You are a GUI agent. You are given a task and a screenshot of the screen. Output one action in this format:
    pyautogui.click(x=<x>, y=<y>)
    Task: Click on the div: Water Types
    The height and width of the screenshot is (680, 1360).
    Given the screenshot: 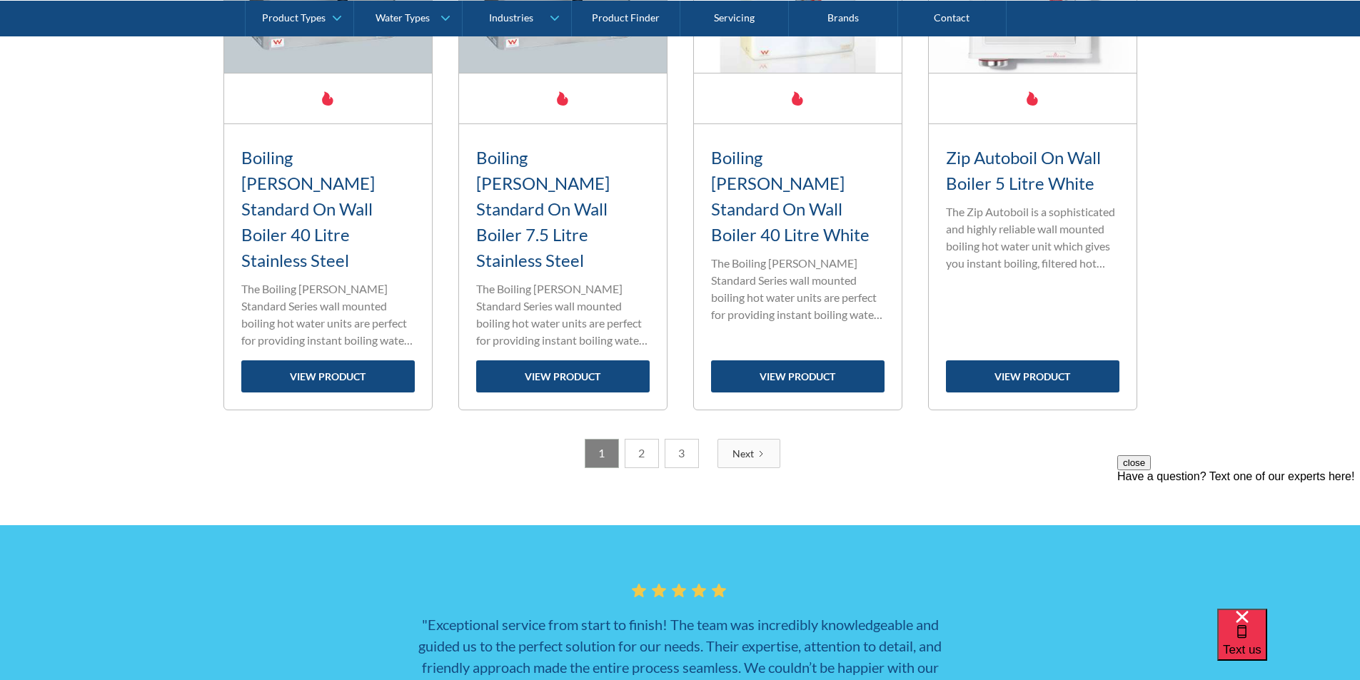 What is the action you would take?
    pyautogui.click(x=403, y=17)
    